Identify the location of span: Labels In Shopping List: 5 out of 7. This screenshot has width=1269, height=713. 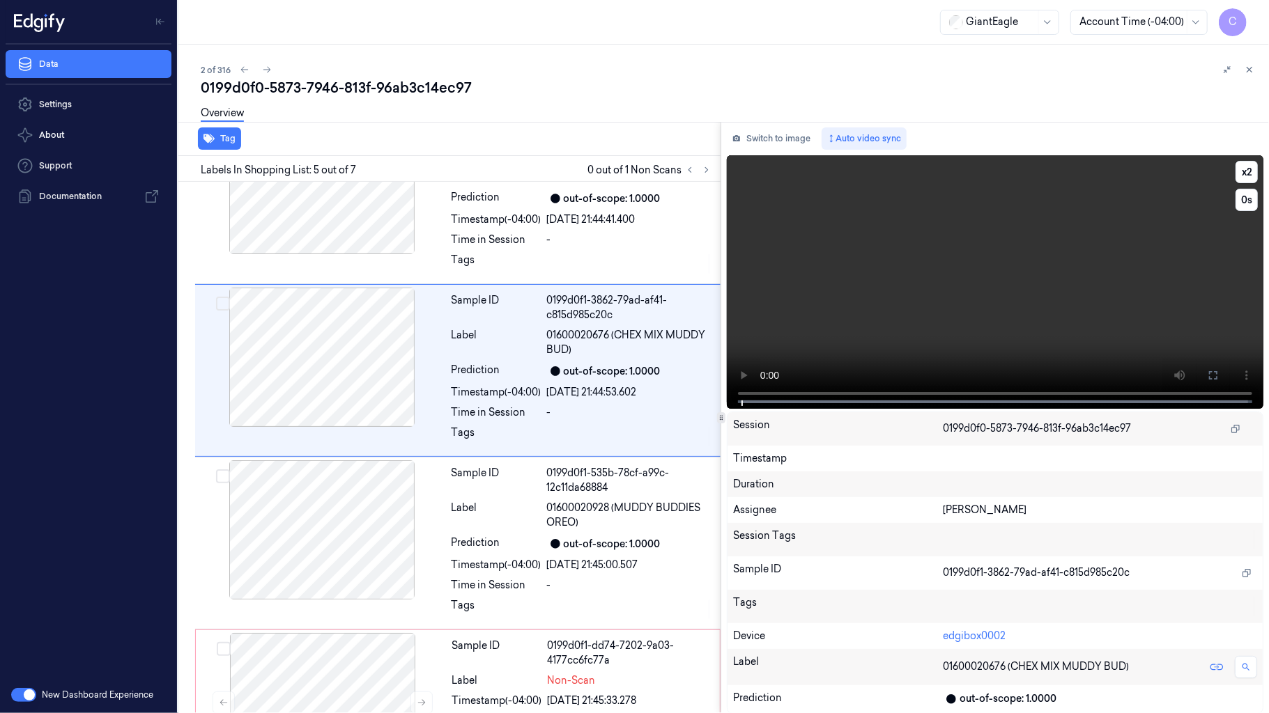
(278, 170).